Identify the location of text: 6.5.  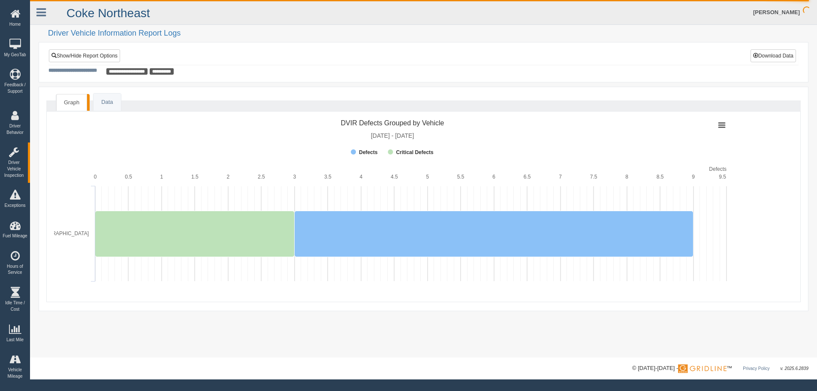
(527, 177).